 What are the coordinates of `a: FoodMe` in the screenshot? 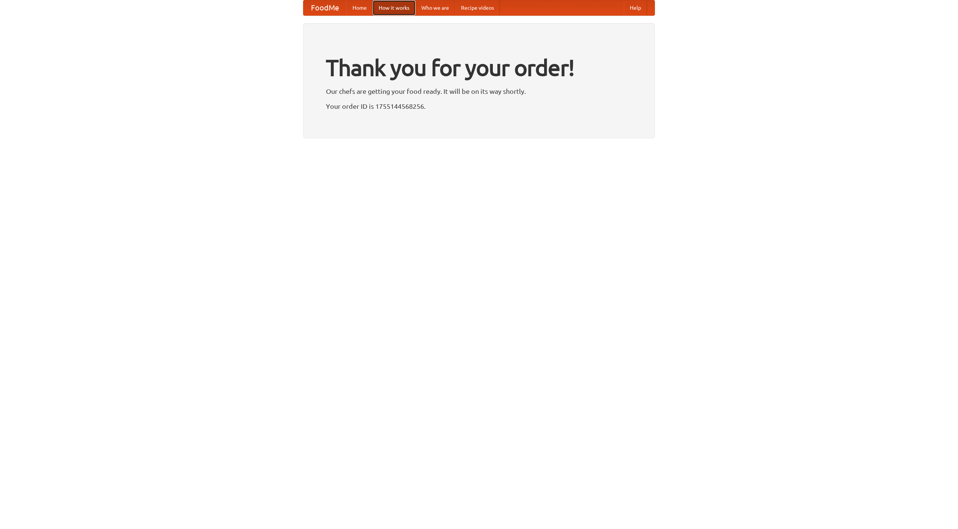 It's located at (325, 8).